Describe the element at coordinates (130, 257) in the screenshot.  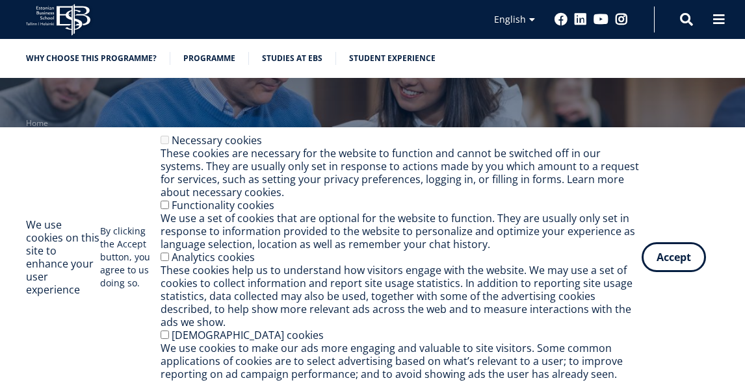
I see `p: By clicking the Accept button, you agree to us doing so.` at that location.